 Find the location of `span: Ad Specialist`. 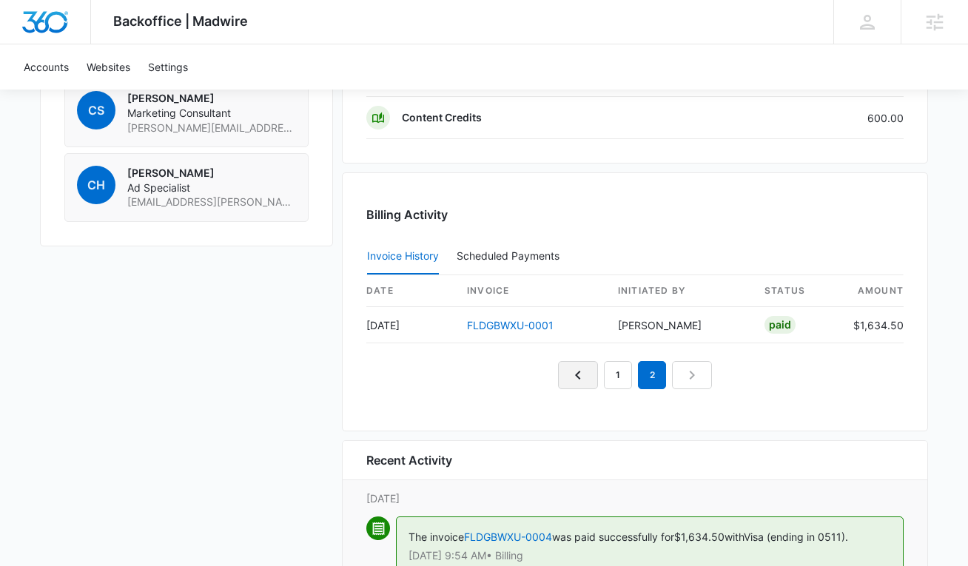

span: Ad Specialist is located at coordinates (212, 188).